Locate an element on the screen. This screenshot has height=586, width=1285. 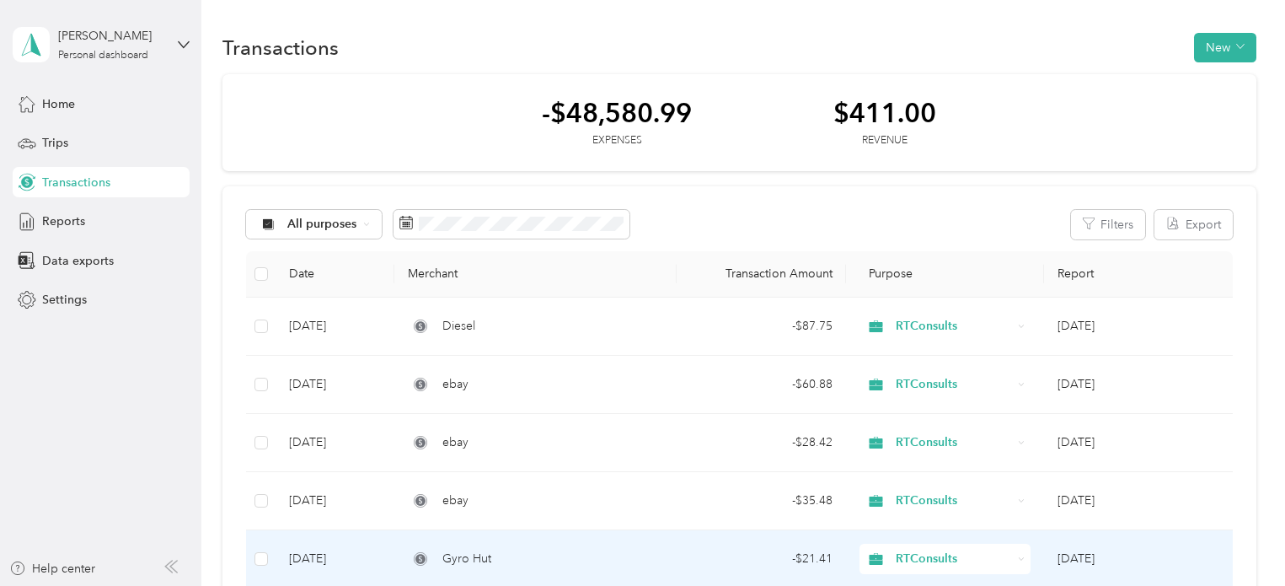
div: Help center is located at coordinates (52, 568).